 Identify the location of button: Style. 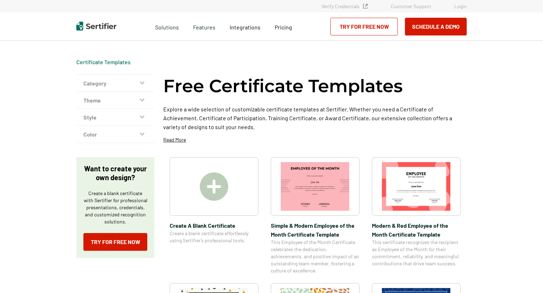
(115, 118).